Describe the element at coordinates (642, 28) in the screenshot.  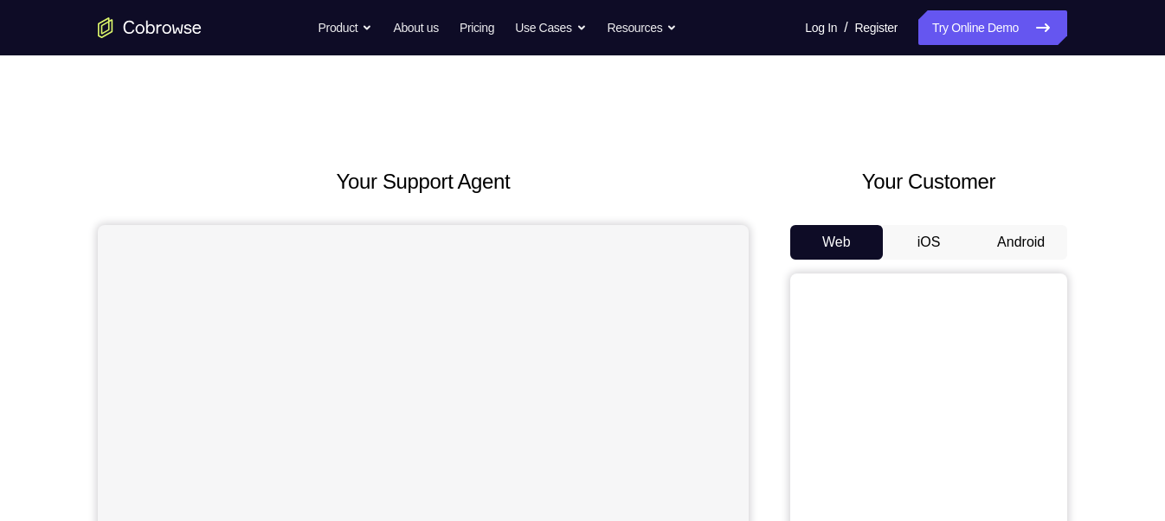
I see `button: Resources` at that location.